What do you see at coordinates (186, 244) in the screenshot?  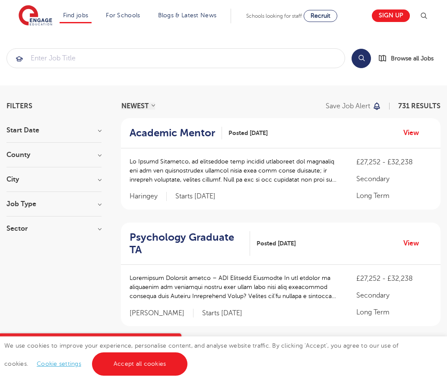 I see `h2: Psychology Graduate TA` at bounding box center [186, 244].